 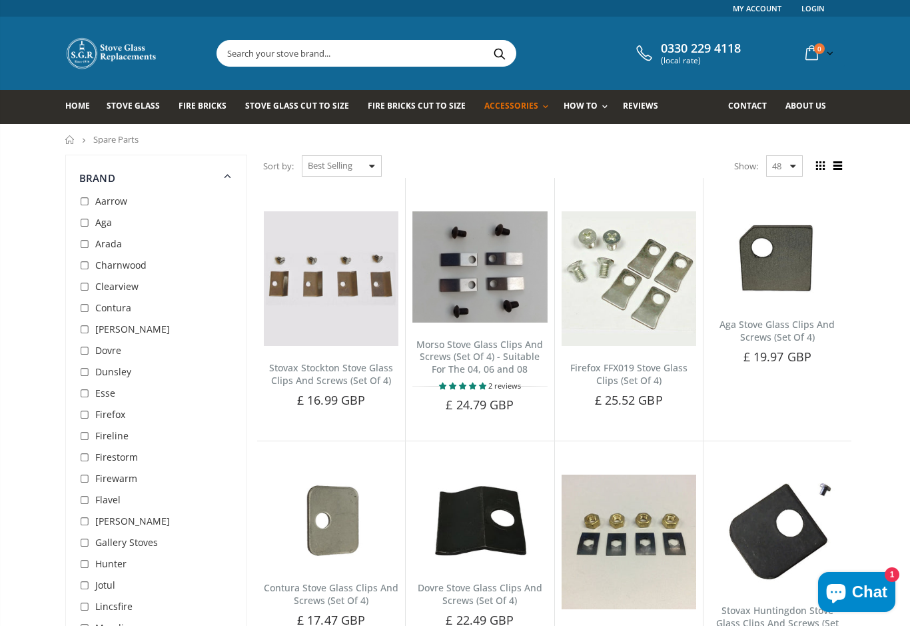 I want to click on span: Brand, so click(x=97, y=178).